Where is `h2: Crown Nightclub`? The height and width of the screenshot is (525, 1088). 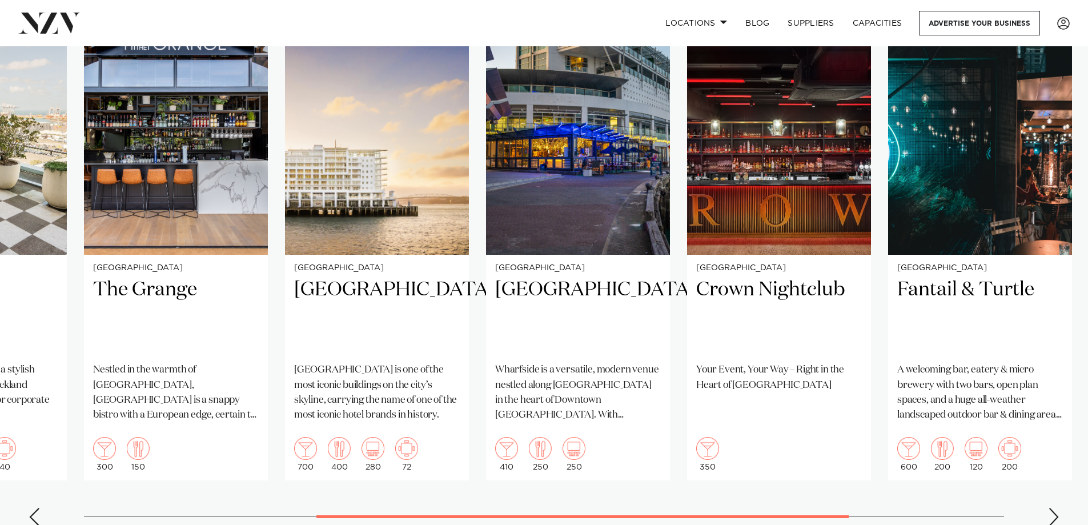
h2: Crown Nightclub is located at coordinates (779, 315).